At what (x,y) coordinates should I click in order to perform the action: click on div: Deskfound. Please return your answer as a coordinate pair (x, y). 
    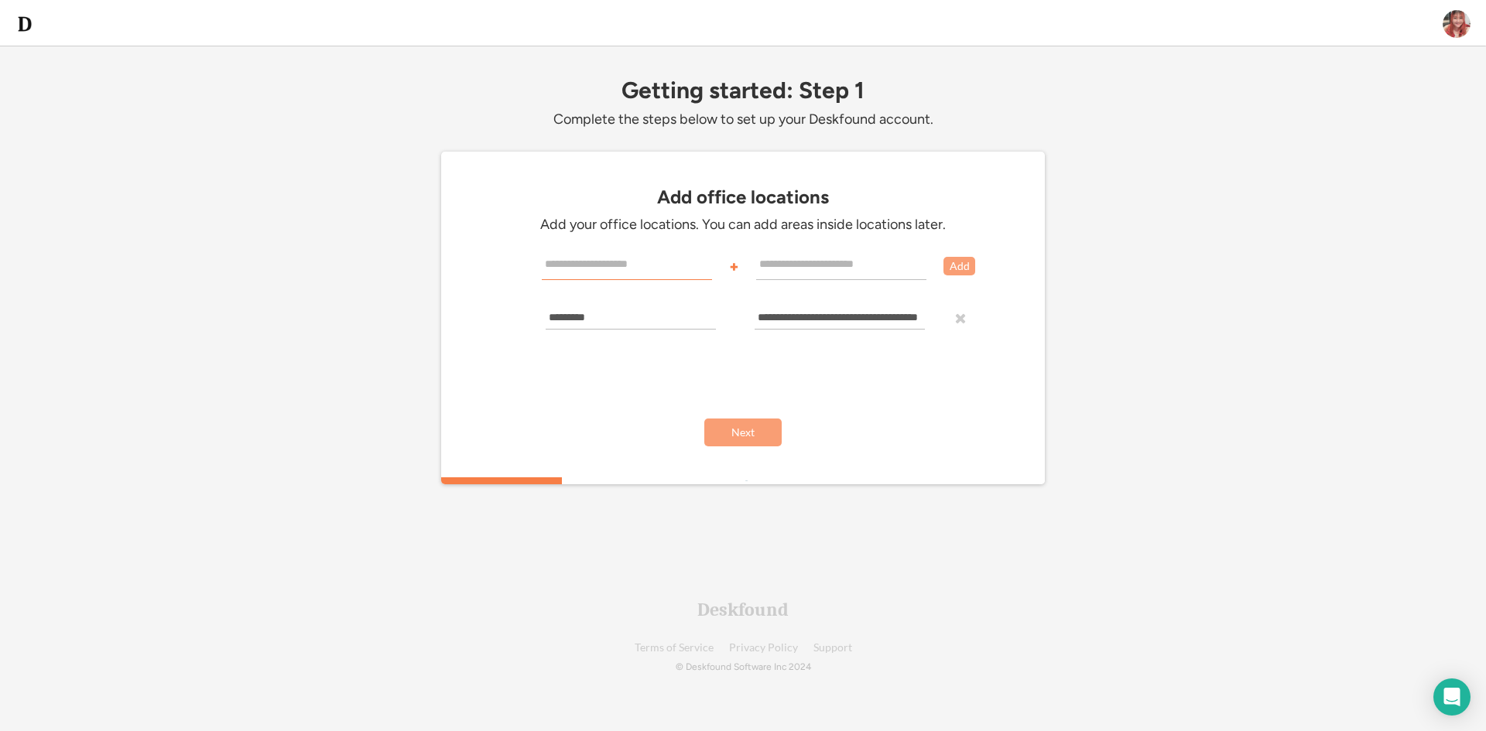
    Looking at the image, I should click on (743, 610).